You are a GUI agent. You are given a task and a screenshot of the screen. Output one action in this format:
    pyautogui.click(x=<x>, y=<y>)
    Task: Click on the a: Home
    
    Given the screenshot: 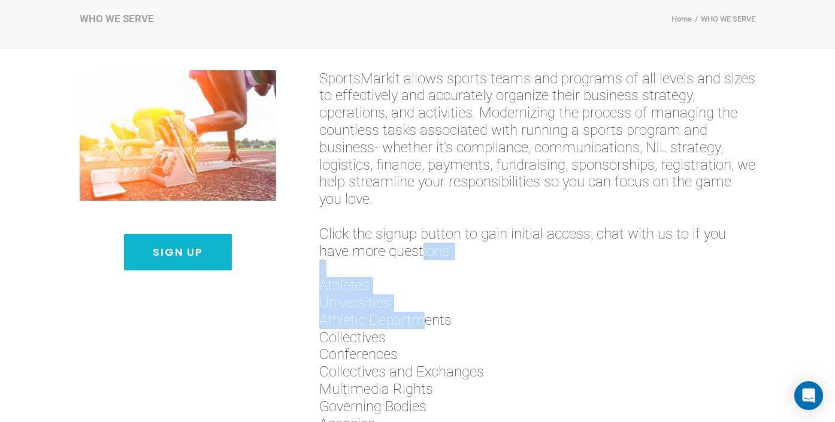 What is the action you would take?
    pyautogui.click(x=682, y=19)
    